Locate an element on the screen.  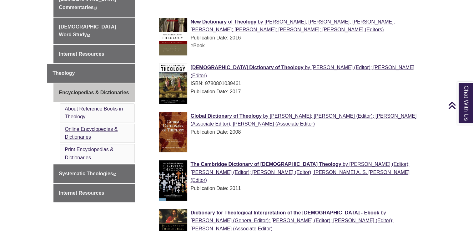
a: About Reference Books in Theology is located at coordinates (94, 112).